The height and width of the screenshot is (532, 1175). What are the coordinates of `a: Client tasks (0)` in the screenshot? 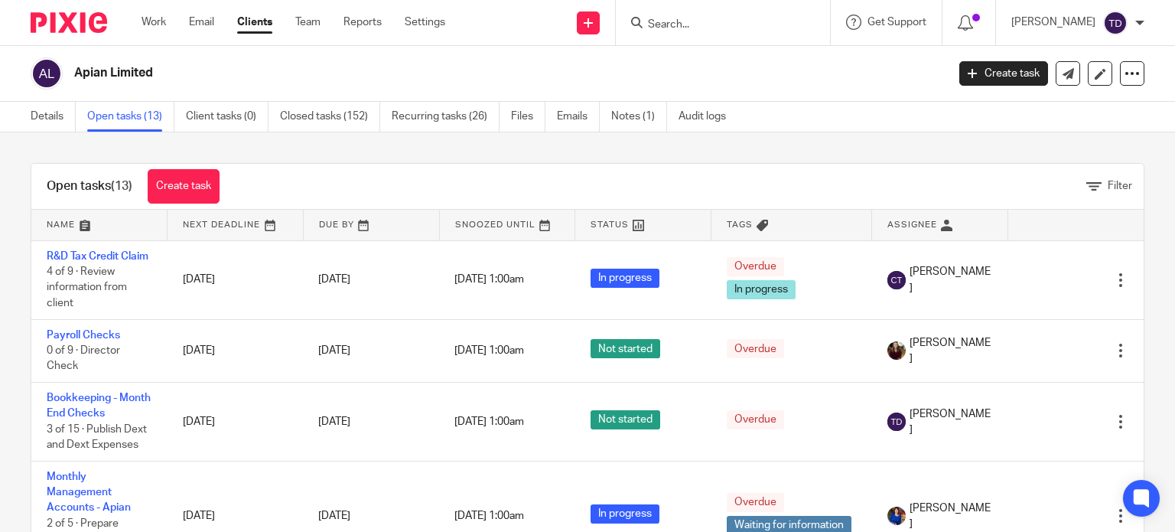 It's located at (227, 116).